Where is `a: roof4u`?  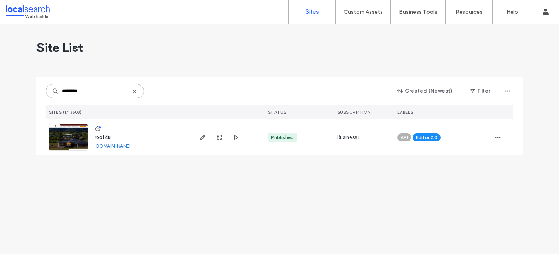
a: roof4u is located at coordinates (102, 137).